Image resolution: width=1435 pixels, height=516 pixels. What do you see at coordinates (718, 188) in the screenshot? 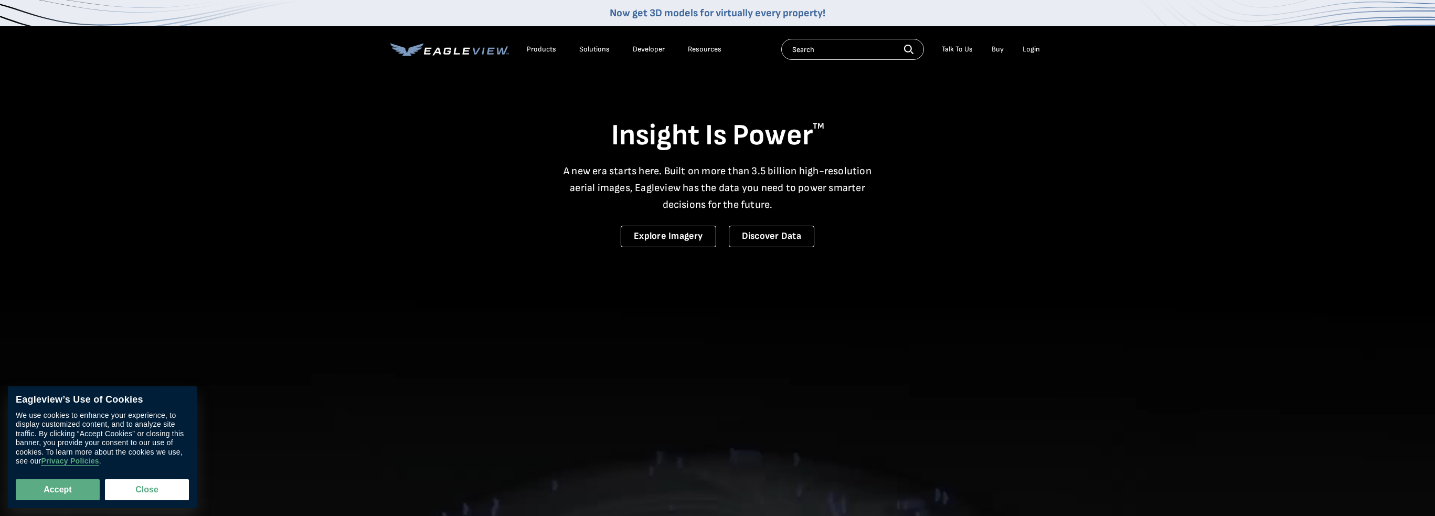
I see `p: A new era starts here. Built on more than 3.5 billion high-resolution aerial images, Eagleview ha...` at bounding box center [718, 188].